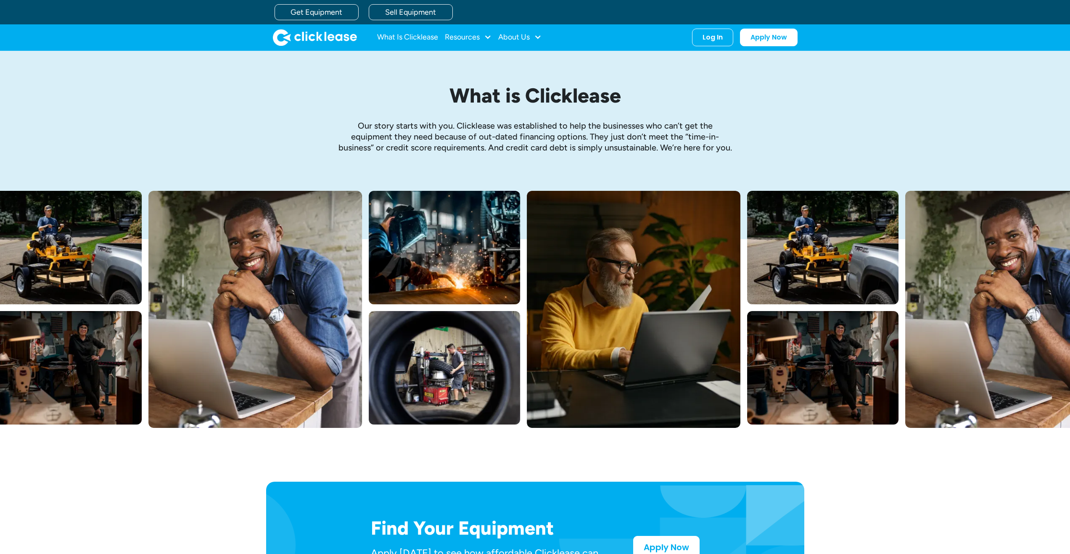  I want to click on div: Resources, so click(468, 37).